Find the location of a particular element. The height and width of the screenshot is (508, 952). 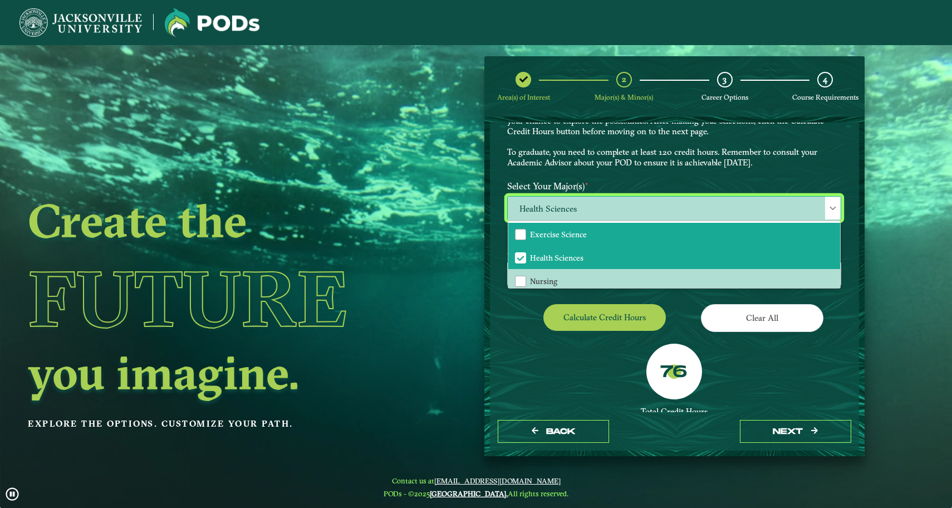

li: Nursing is located at coordinates (674, 281).